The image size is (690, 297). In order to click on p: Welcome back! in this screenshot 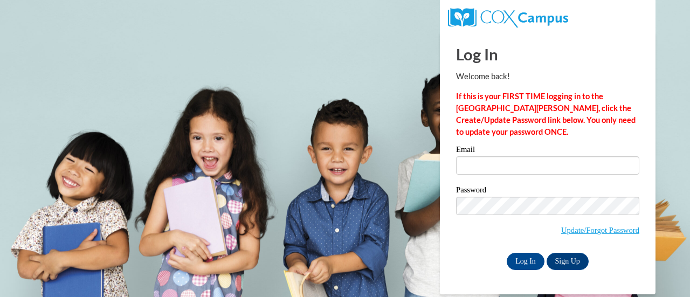, I will do `click(548, 77)`.